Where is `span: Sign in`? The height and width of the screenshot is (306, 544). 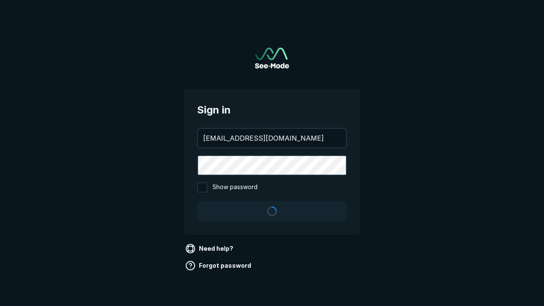
span: Sign in is located at coordinates (272, 110).